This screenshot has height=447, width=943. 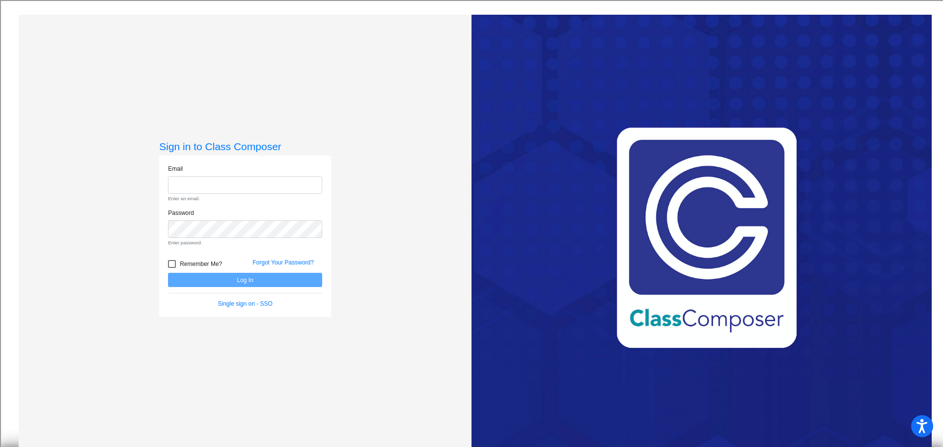 I want to click on span: Remember Me?, so click(x=201, y=264).